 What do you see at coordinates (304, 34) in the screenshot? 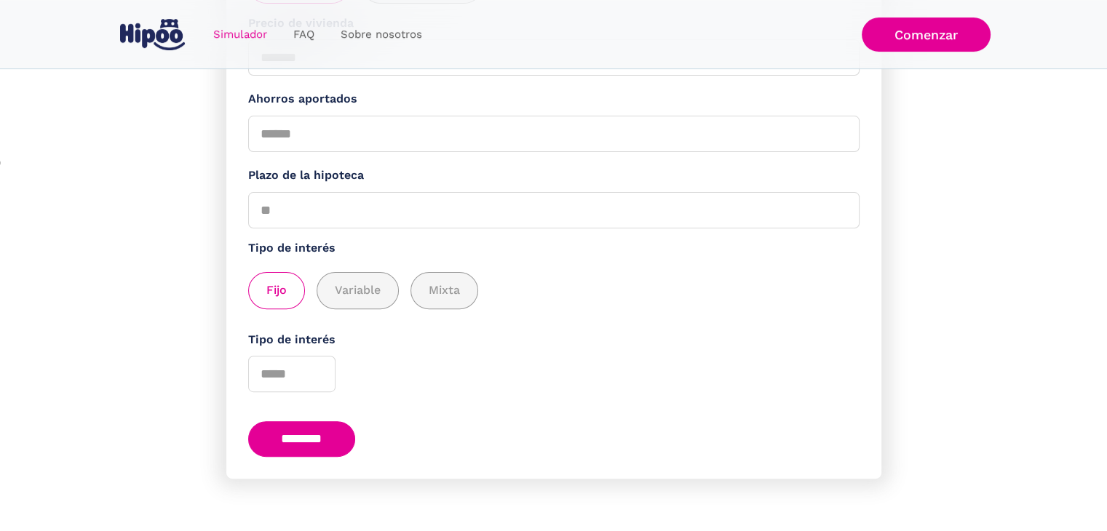
I see `a: FAQ` at bounding box center [304, 34].